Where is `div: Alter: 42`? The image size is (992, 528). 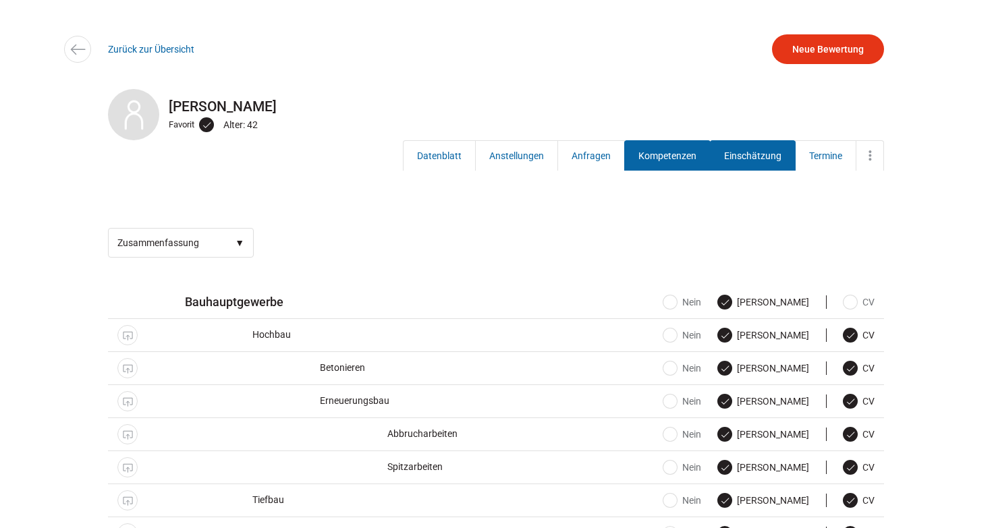 div: Alter: 42 is located at coordinates (242, 125).